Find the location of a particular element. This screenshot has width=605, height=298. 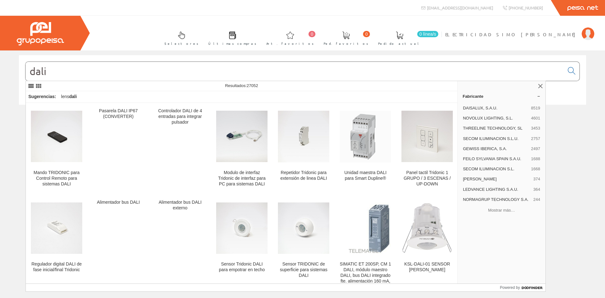

a: Panel tactil Tridonic 1 GRUPO / 3 ESCENAS / UP-DOWN Panel tactil Tridonic 1 GRUPO / 3 ESCENAS / U... is located at coordinates (427, 148).